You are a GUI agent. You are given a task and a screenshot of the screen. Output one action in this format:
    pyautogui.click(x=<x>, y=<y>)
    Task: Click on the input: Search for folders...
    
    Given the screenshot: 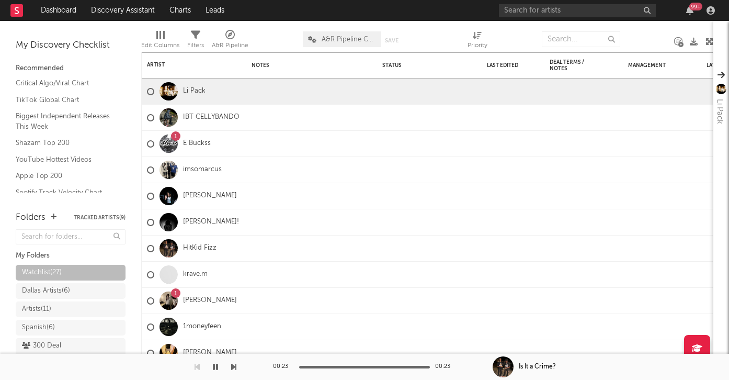 What is the action you would take?
    pyautogui.click(x=71, y=236)
    